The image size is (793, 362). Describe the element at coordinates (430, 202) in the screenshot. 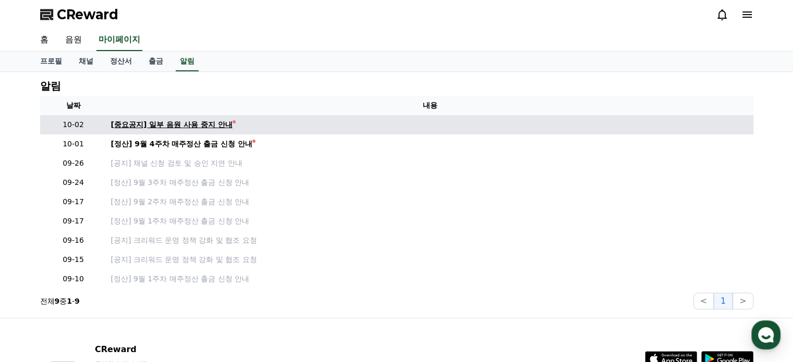

I see `p: [정산] 9월 2주차 매주정산 출금 신청 안내` at that location.